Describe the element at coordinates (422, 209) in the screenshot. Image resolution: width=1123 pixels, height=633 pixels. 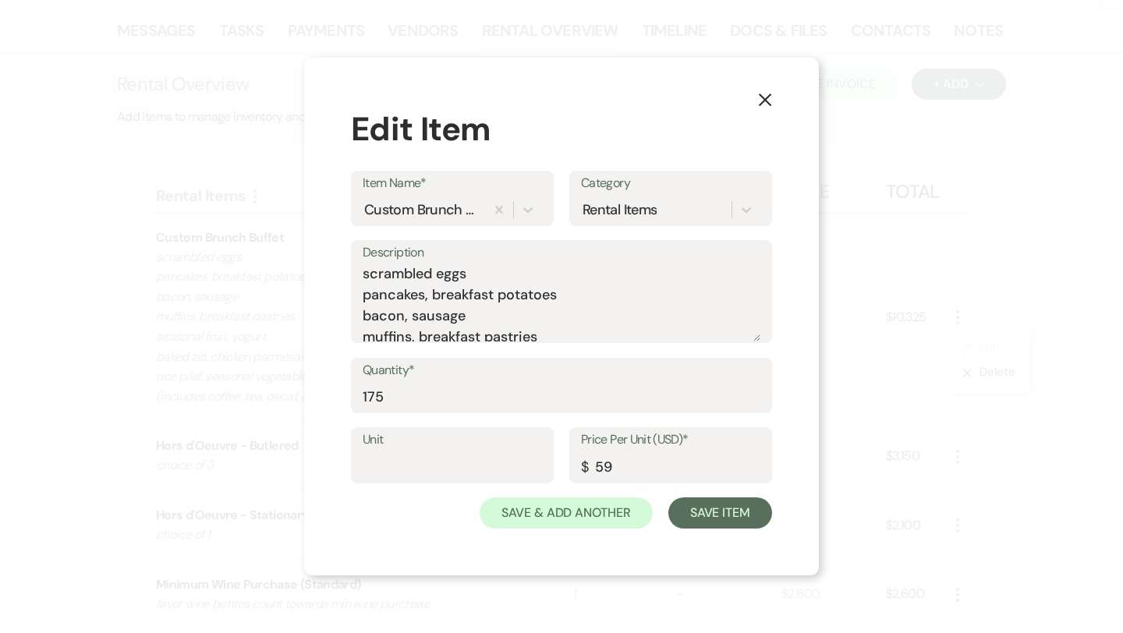
I see `div: Custom Brunch Buffet` at that location.